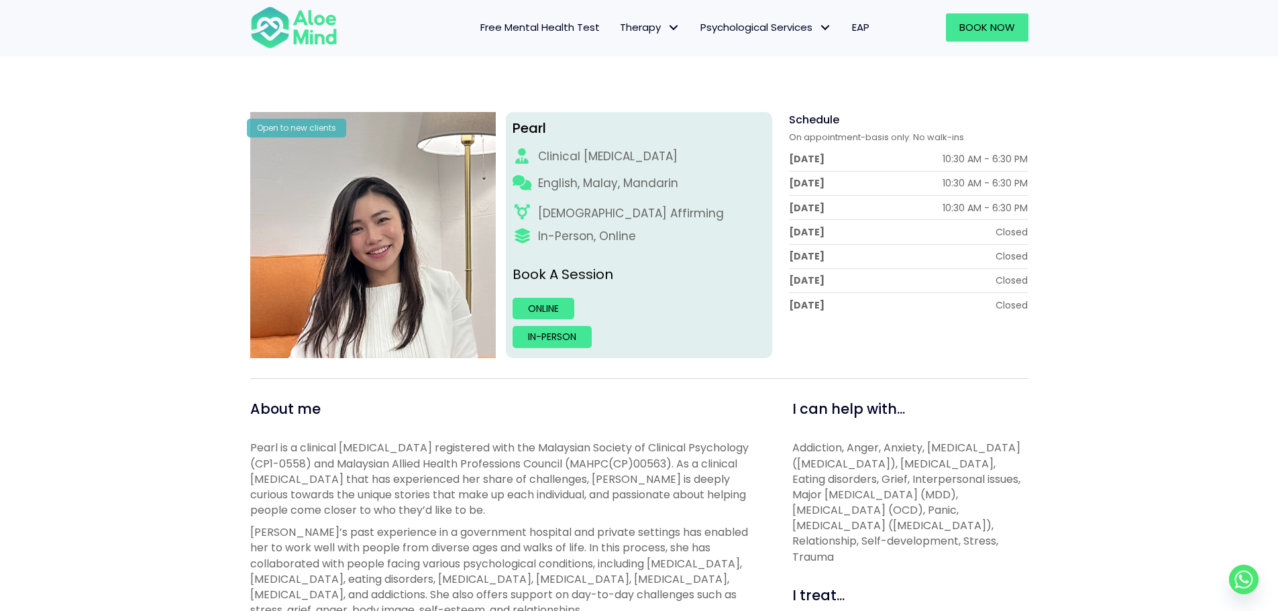  What do you see at coordinates (673, 27) in the screenshot?
I see `span: Therapy: submenu` at bounding box center [673, 27].